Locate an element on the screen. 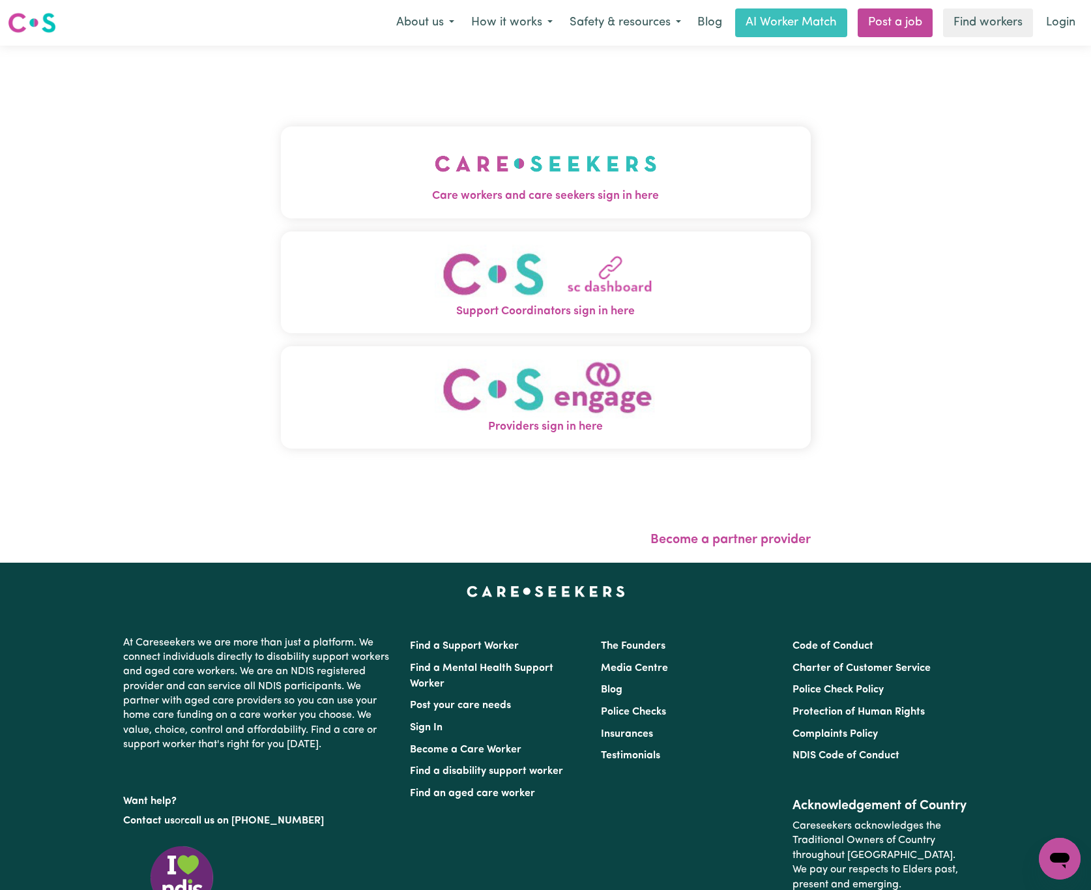 The width and height of the screenshot is (1091, 890). a: Careseekers home page is located at coordinates (546, 591).